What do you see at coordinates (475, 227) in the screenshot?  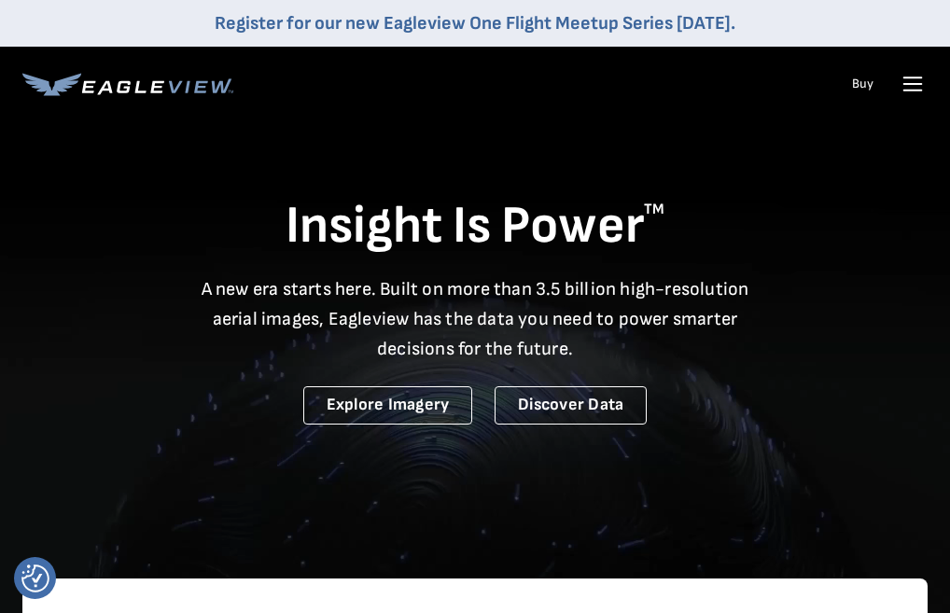 I see `h1: Insight Is Power` at bounding box center [475, 227].